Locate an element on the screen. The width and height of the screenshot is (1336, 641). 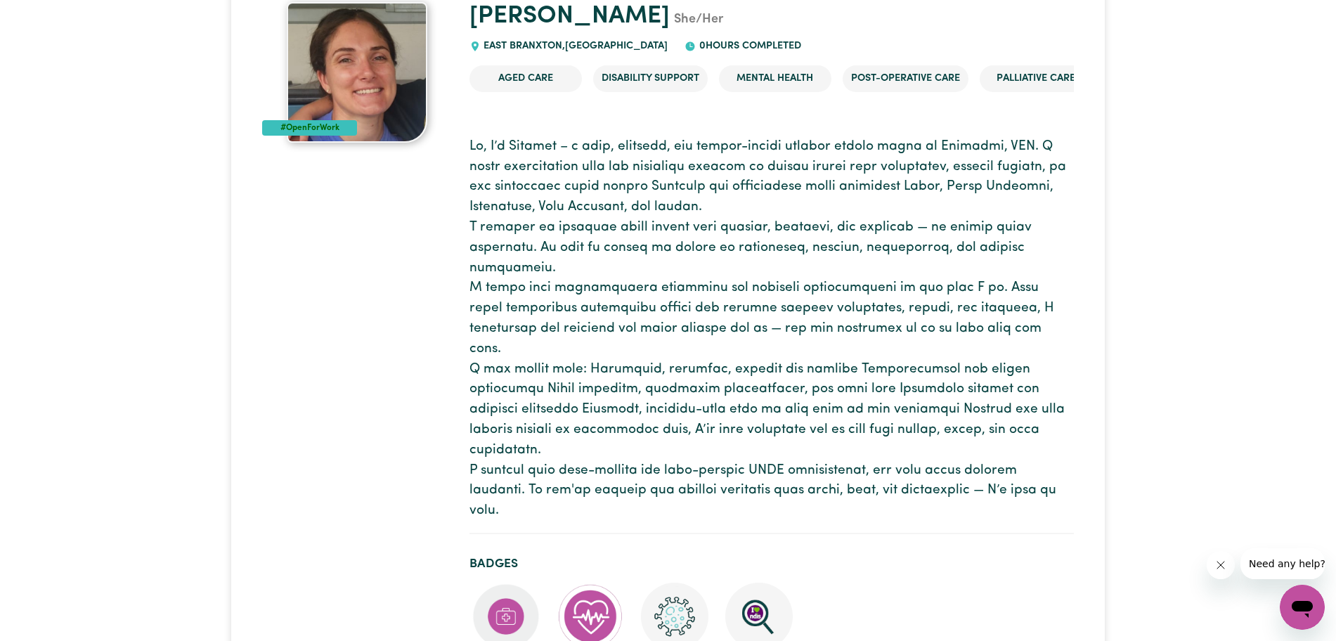
h2: Badges is located at coordinates (771, 563).